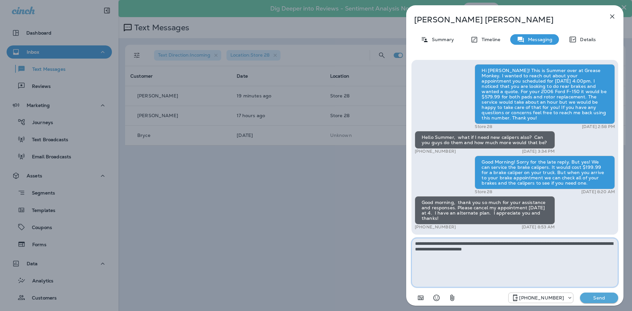  Describe the element at coordinates (586, 39) in the screenshot. I see `p: Details` at that location.